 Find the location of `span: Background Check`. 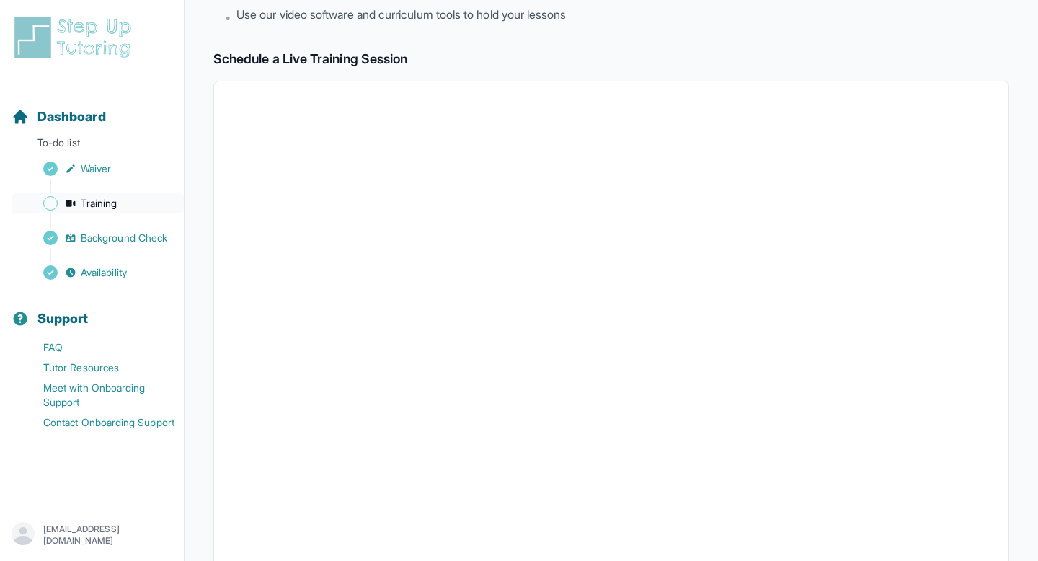

span: Background Check is located at coordinates (124, 238).